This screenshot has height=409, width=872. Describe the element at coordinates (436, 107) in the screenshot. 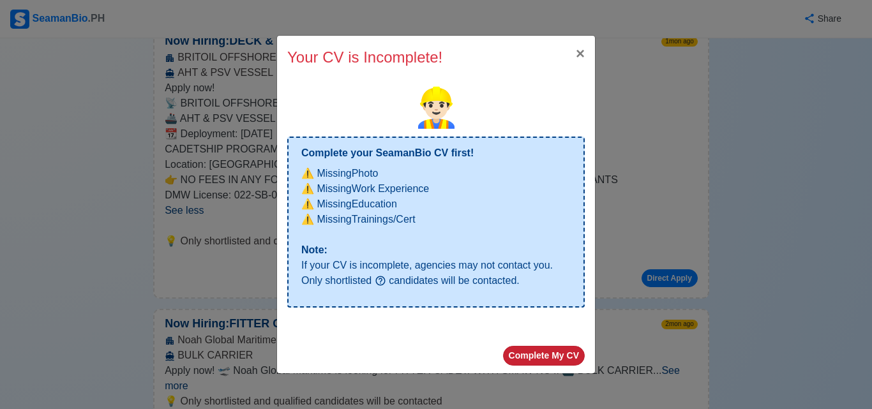

I see `span: warn` at that location.